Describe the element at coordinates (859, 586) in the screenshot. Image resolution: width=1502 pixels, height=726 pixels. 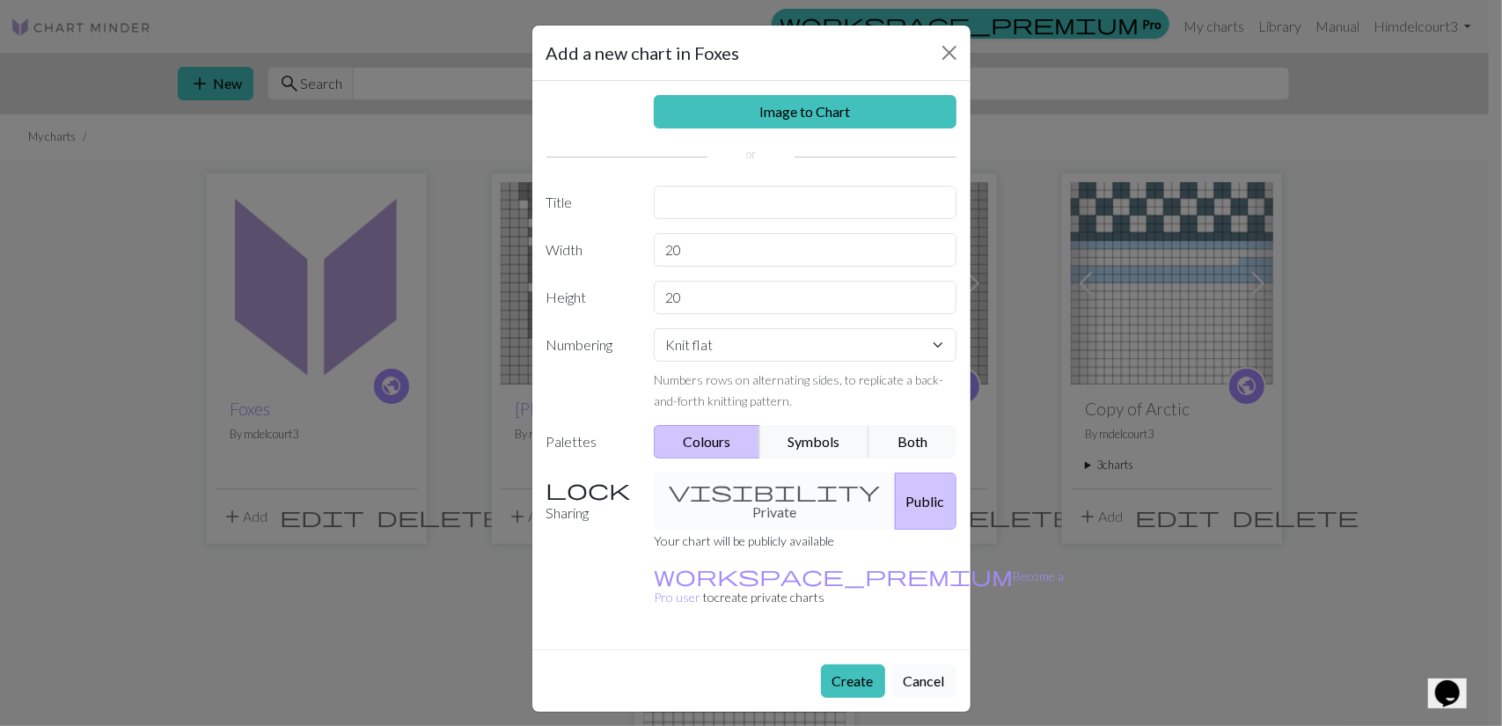
I see `small: to create private charts` at that location.